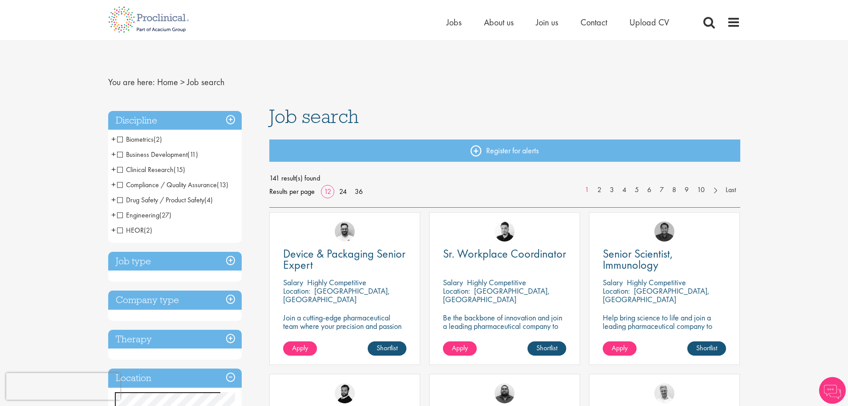 This screenshot has height=406, width=848. What do you see at coordinates (173, 184) in the screenshot?
I see `span: Compliance / Quality Assurance` at bounding box center [173, 184].